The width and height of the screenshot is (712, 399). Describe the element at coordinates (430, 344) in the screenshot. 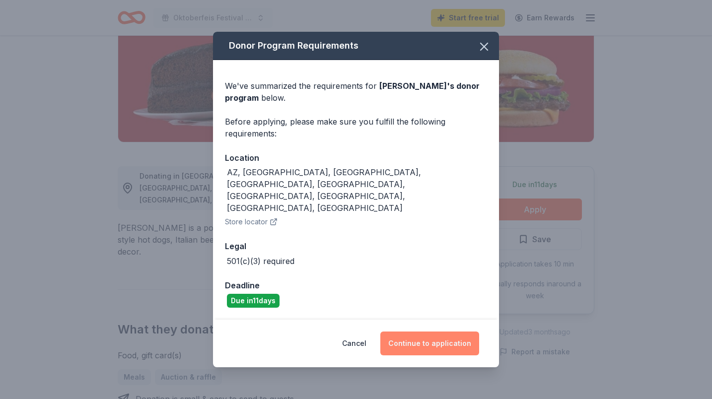

I see `button: Continue to application` at that location.